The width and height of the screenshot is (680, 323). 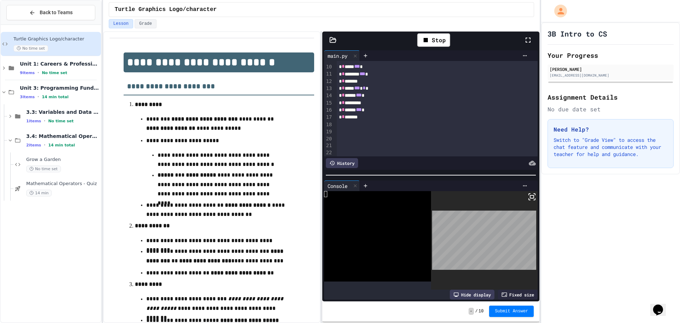 What do you see at coordinates (558, 11) in the screenshot?
I see `div: My Account` at bounding box center [558, 11].